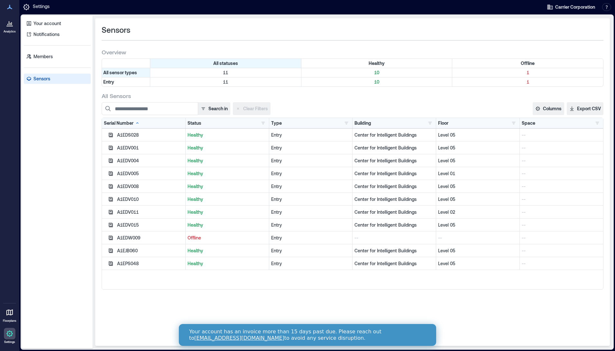 This screenshot has height=351, width=615. What do you see at coordinates (10, 321) in the screenshot?
I see `p: Floorplans` at bounding box center [10, 321].